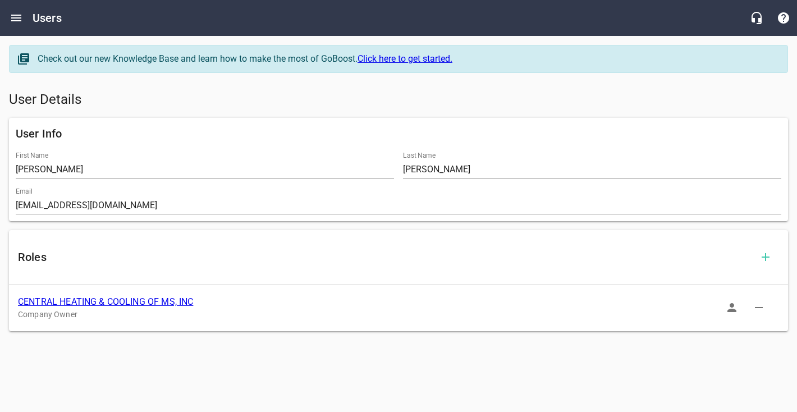  What do you see at coordinates (757, 18) in the screenshot?
I see `button: Live Chat` at bounding box center [757, 18].